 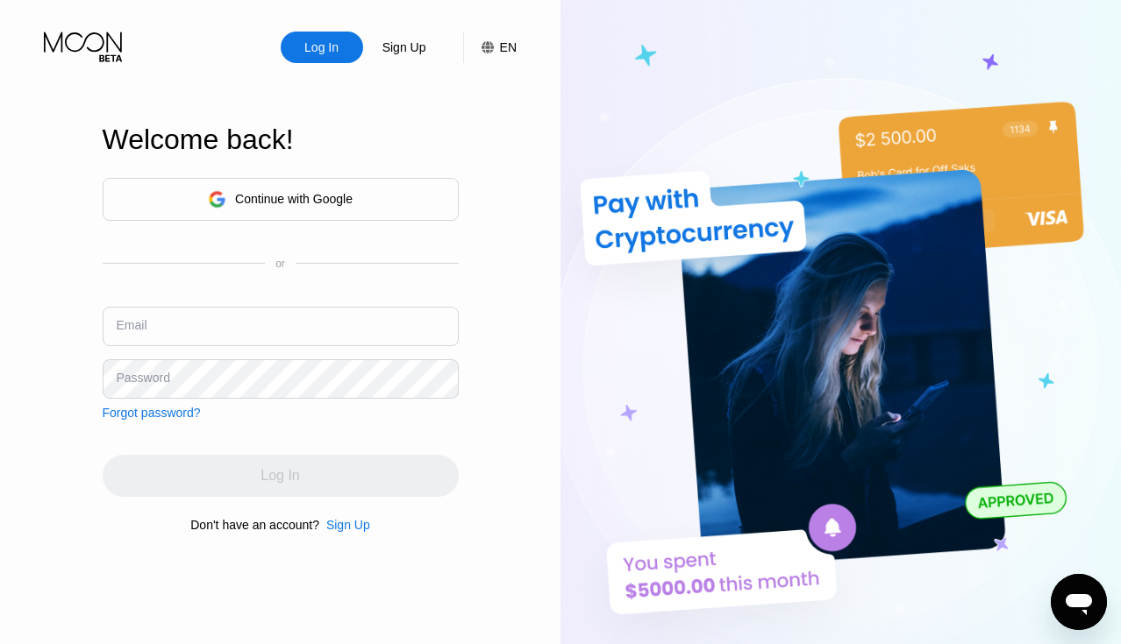 I want to click on div: Password, so click(x=143, y=378).